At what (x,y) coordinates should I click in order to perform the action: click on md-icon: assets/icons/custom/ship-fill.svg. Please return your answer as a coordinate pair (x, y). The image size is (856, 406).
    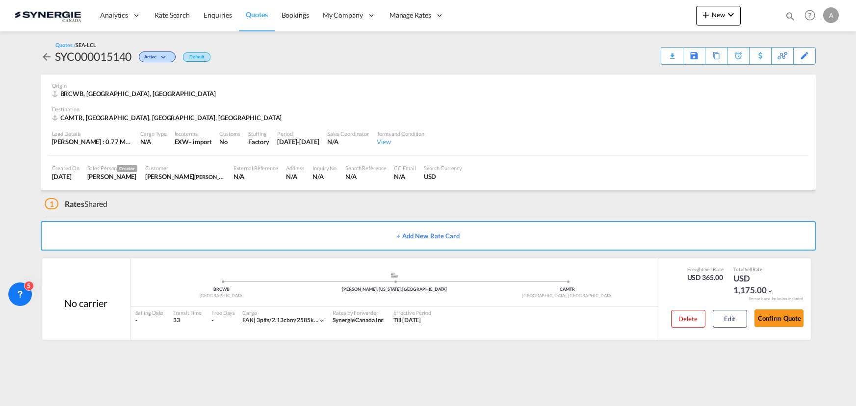
    Looking at the image, I should click on (394, 275).